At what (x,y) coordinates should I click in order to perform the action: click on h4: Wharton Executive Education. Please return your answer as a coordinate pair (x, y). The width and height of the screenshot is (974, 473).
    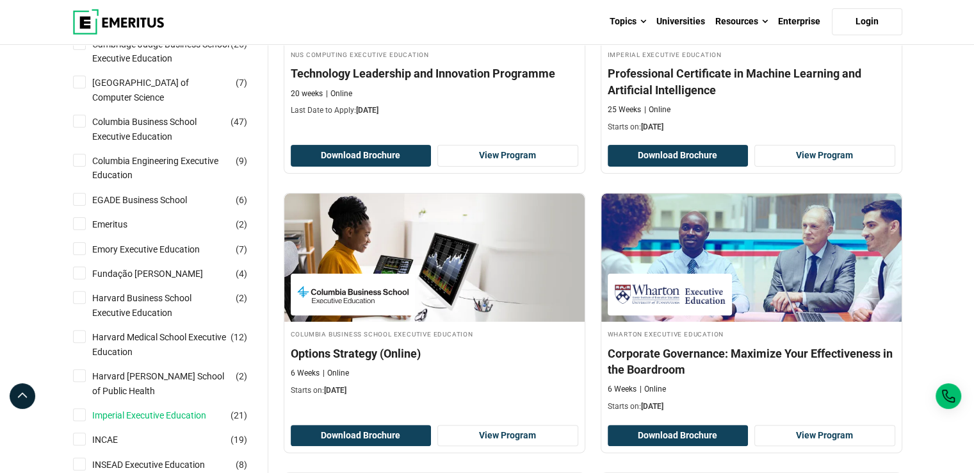
    Looking at the image, I should click on (751, 333).